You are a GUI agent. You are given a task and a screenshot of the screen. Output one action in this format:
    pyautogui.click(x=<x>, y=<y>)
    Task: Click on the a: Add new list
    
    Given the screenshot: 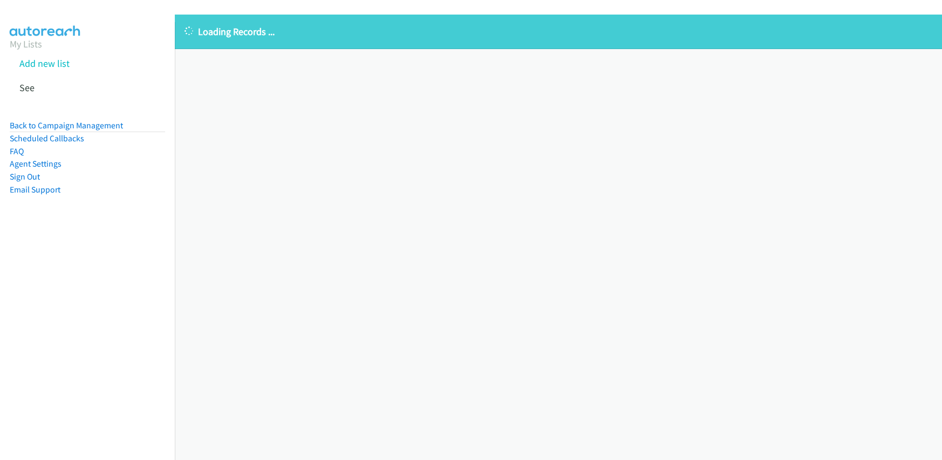 What is the action you would take?
    pyautogui.click(x=44, y=63)
    